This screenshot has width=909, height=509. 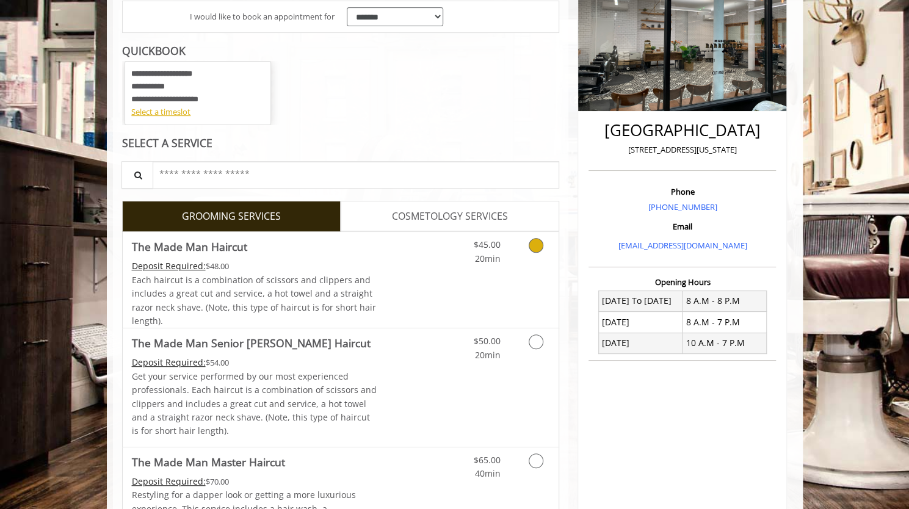 What do you see at coordinates (154, 51) in the screenshot?
I see `b: QUICKBOOK` at bounding box center [154, 51].